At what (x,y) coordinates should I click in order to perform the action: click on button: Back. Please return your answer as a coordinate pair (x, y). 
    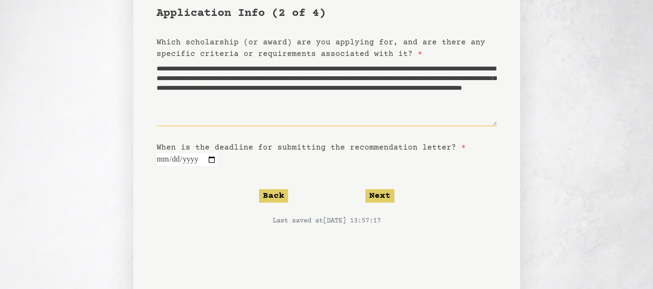
    Looking at the image, I should click on (273, 196).